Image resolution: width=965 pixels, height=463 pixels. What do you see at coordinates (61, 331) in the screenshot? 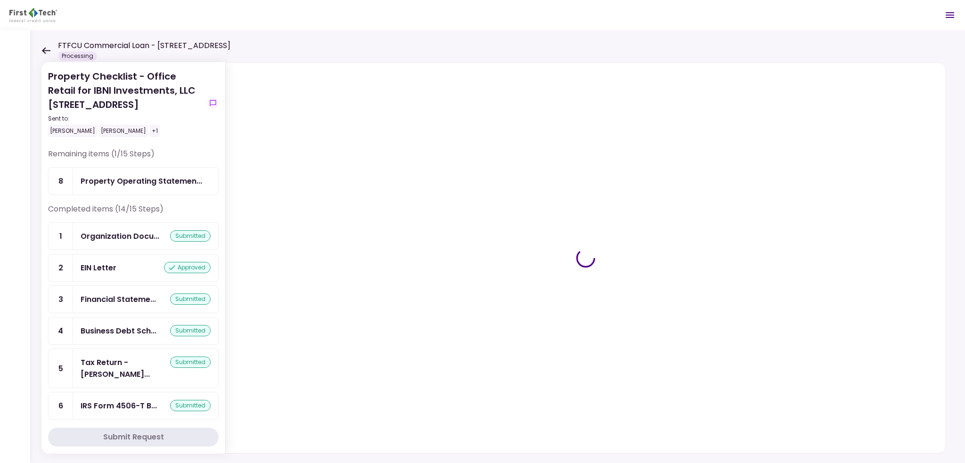
I see `div: 4` at bounding box center [61, 331].